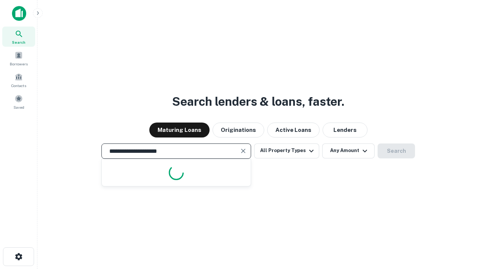 This screenshot has width=479, height=269. Describe the element at coordinates (19, 58) in the screenshot. I see `div: Borrowers` at that location.